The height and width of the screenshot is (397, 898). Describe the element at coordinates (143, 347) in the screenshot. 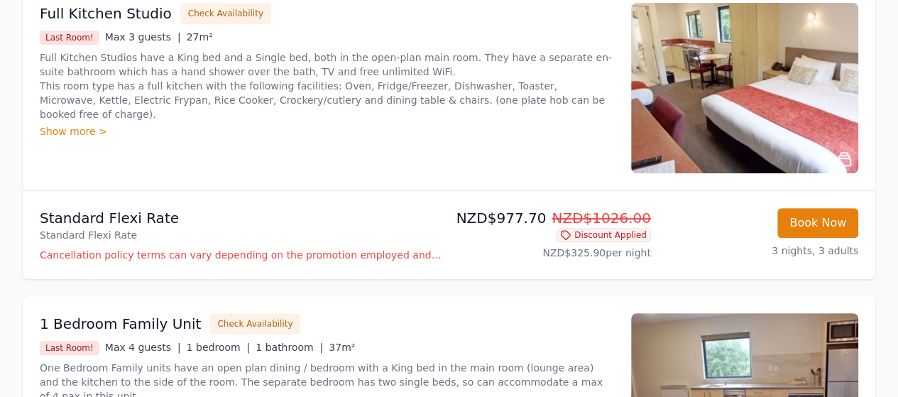

I see `span: Max 4 guests |` at that location.